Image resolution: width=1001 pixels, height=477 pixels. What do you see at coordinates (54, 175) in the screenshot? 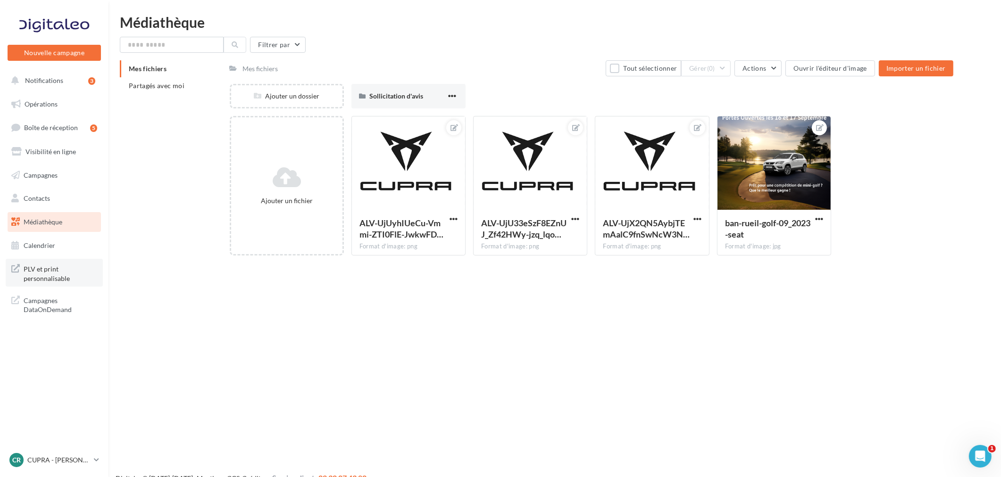
I see `a: Campagnes` at bounding box center [54, 175].